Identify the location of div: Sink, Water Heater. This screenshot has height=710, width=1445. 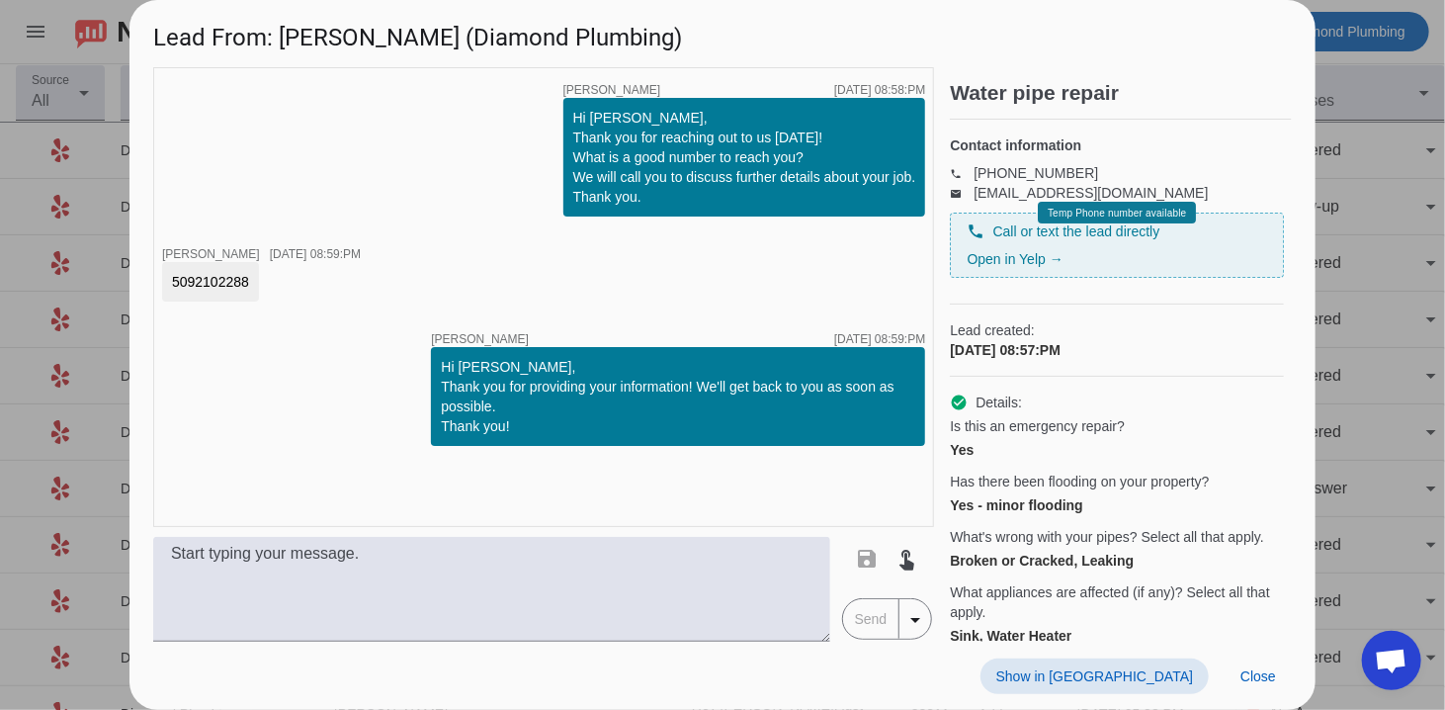
(1117, 636).